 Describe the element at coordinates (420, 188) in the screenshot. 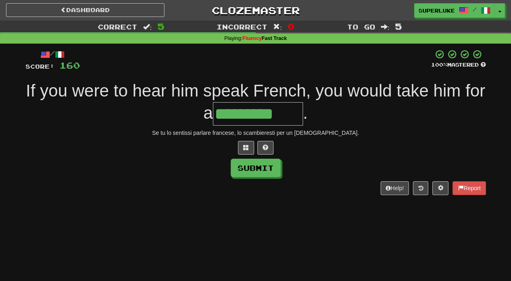

I see `button: Round history (alt+y)` at that location.